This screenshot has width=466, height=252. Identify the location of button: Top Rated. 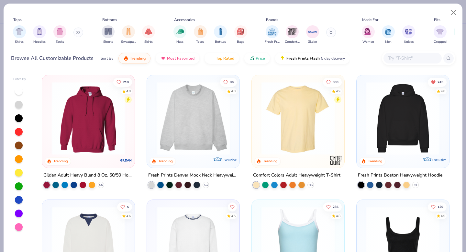
(222, 58).